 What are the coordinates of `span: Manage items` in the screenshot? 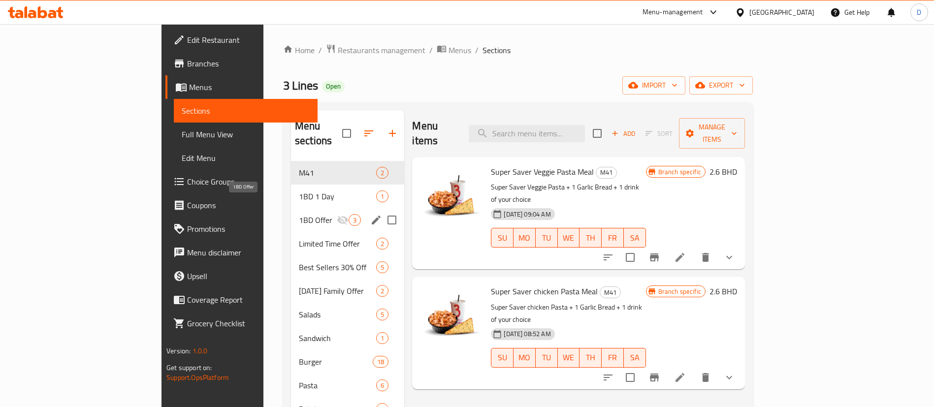 It's located at (712, 133).